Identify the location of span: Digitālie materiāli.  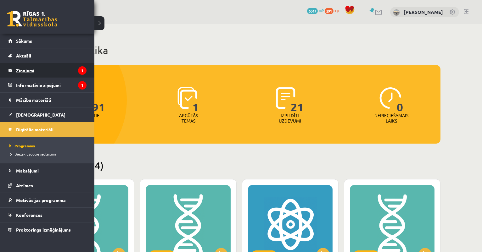
(35, 130).